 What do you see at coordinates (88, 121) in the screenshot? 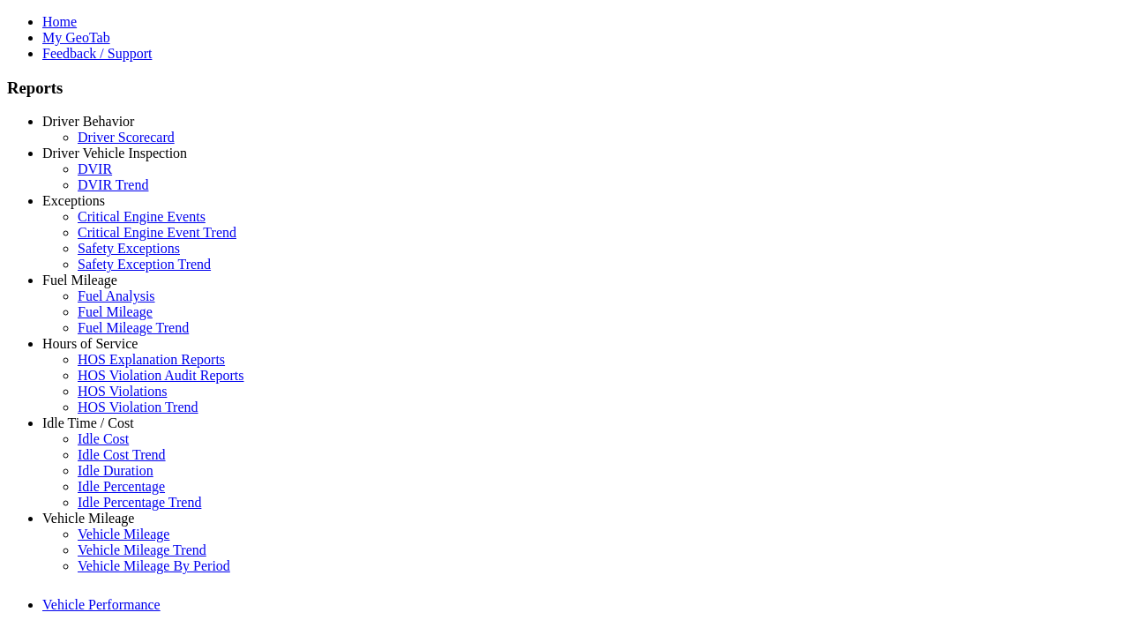
I see `a: Driver Behavior` at bounding box center [88, 121].